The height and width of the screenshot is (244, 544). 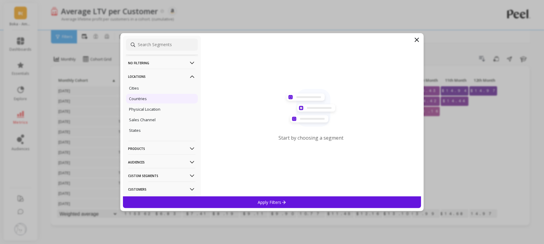 What do you see at coordinates (272, 202) in the screenshot?
I see `p: Apply Filters` at bounding box center [272, 202].